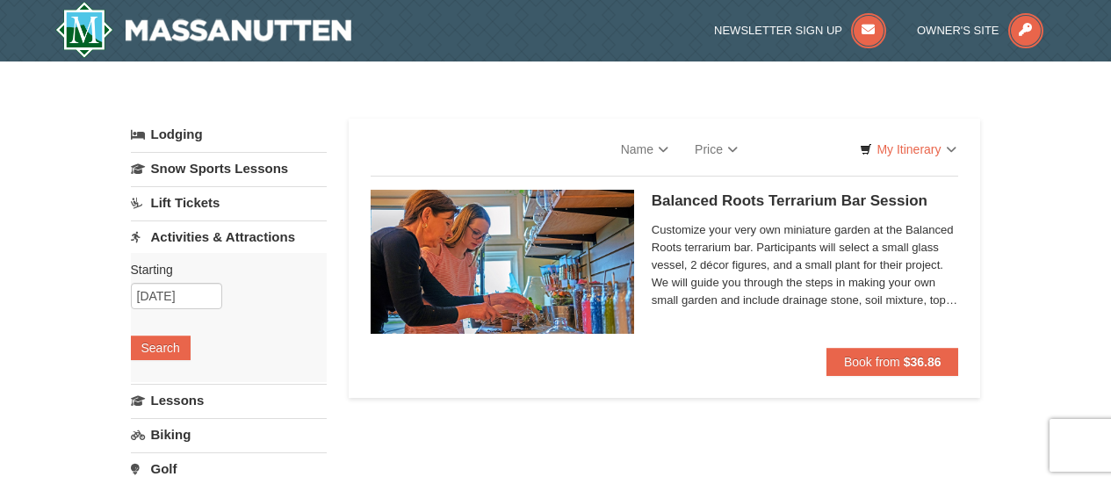 The width and height of the screenshot is (1111, 484). What do you see at coordinates (502, 262) in the screenshot?
I see `img: 18871151-30-393e4332.jpg` at bounding box center [502, 262].